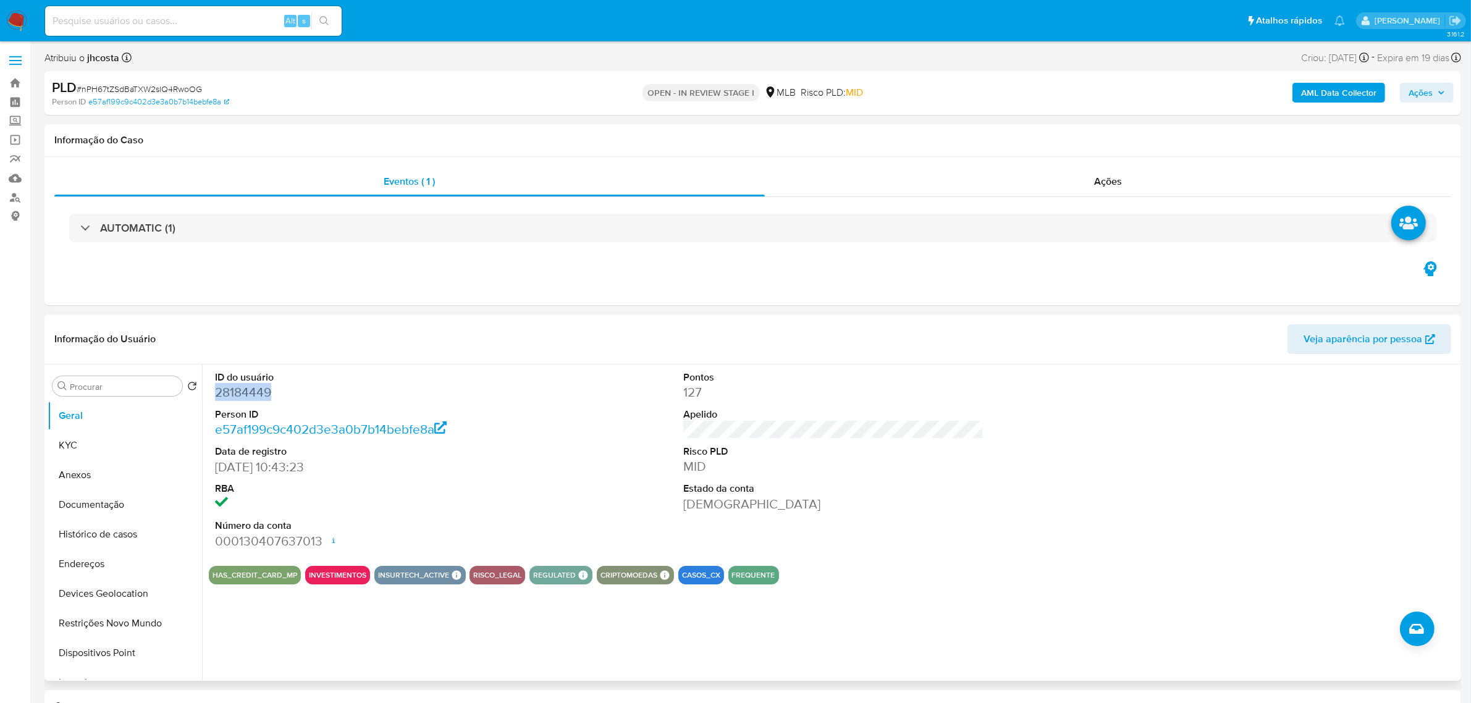  What do you see at coordinates (1455, 20) in the screenshot?
I see `a: Sair` at bounding box center [1455, 20].